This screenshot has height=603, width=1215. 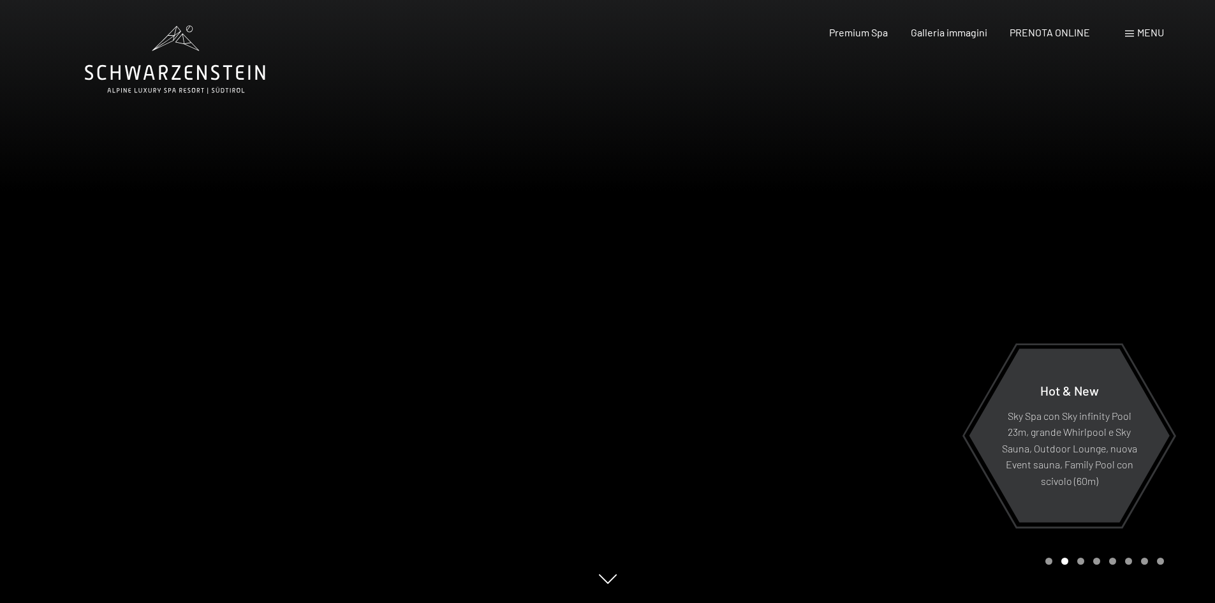 I want to click on div: Carousel Page 3, so click(x=1081, y=561).